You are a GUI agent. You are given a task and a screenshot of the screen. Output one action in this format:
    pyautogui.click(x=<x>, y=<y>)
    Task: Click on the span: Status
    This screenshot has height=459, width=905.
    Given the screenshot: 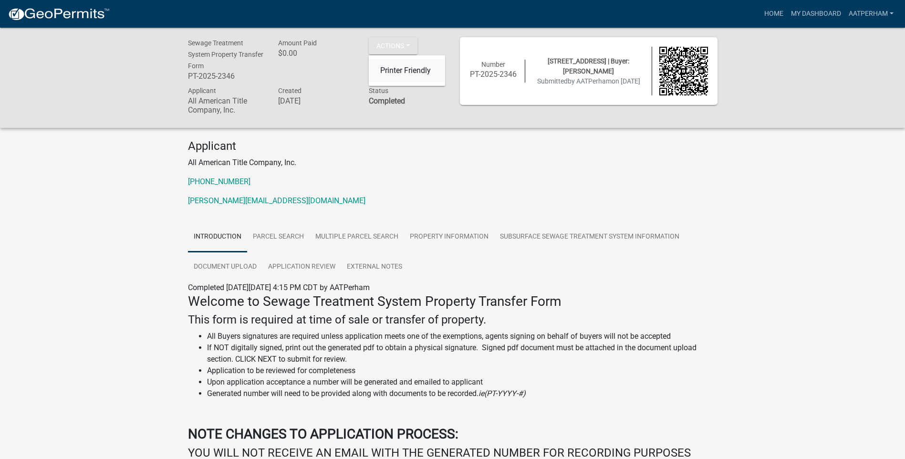 What is the action you would take?
    pyautogui.click(x=379, y=91)
    